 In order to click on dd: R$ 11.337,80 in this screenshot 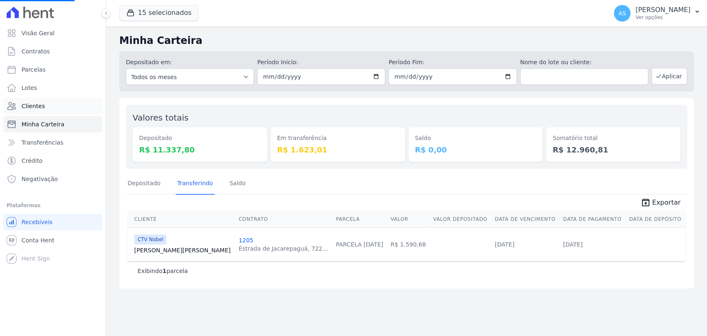, I will do `click(200, 149)`.